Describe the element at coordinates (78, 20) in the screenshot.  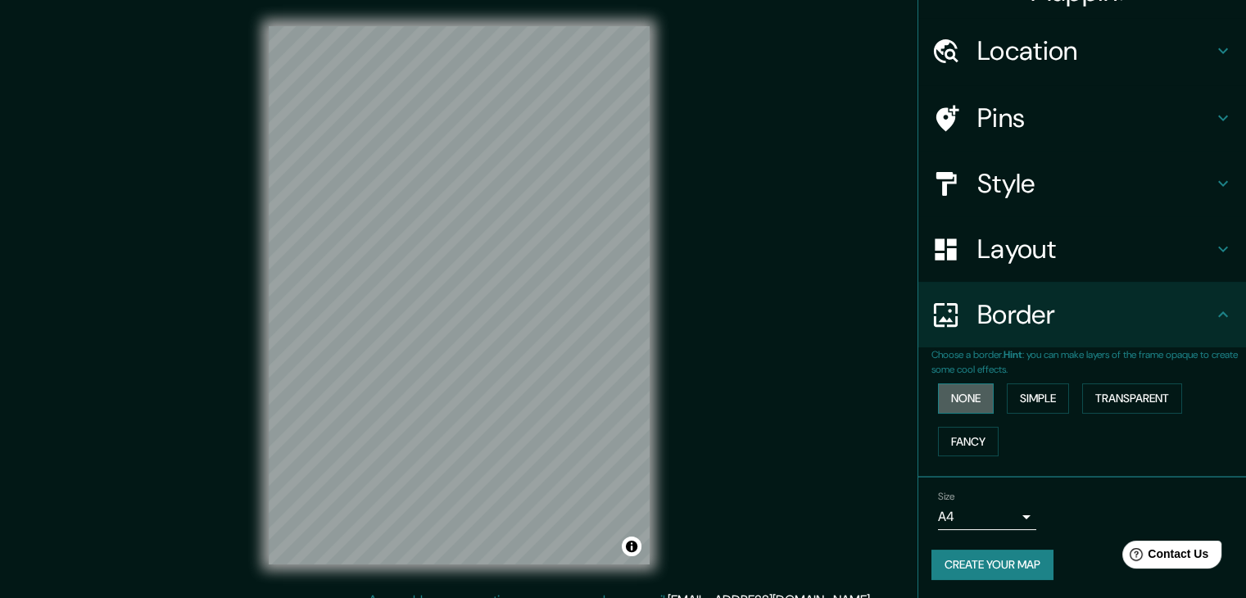
I see `span: Contact Us` at that location.